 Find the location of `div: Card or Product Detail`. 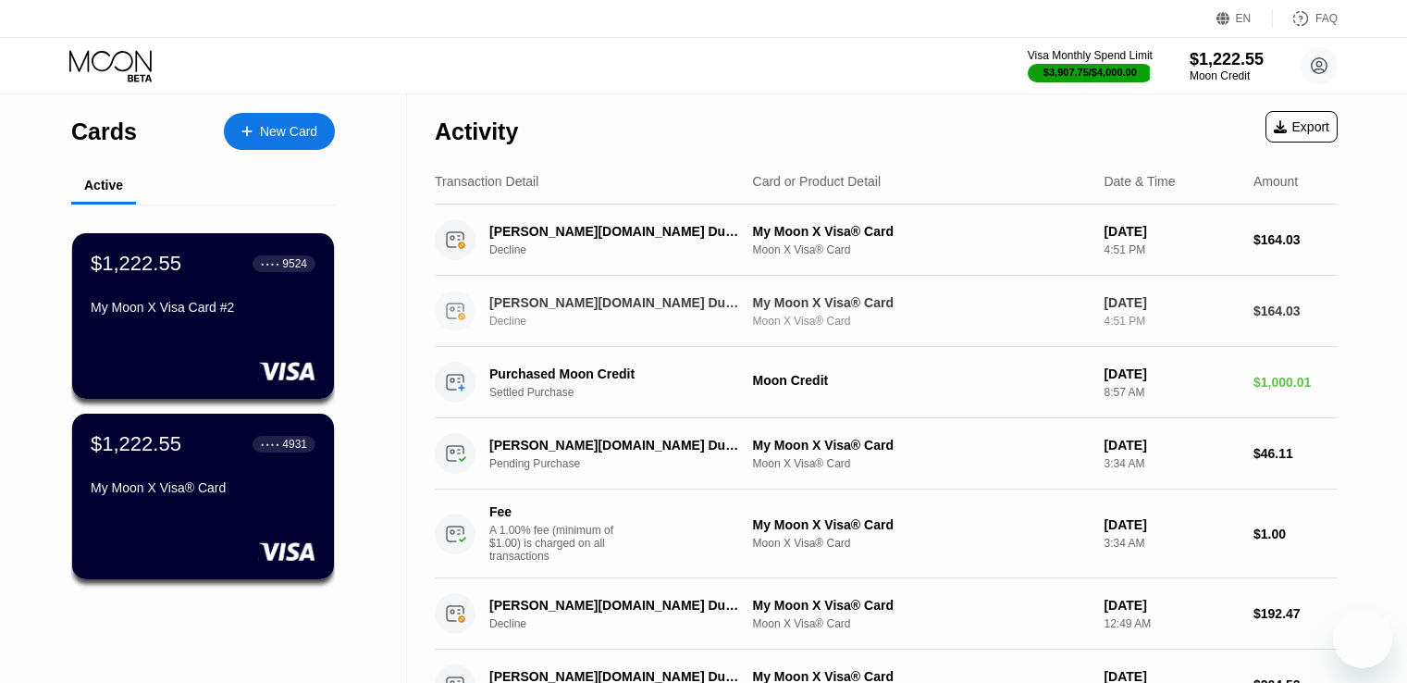

div: Card or Product Detail is located at coordinates (817, 181).